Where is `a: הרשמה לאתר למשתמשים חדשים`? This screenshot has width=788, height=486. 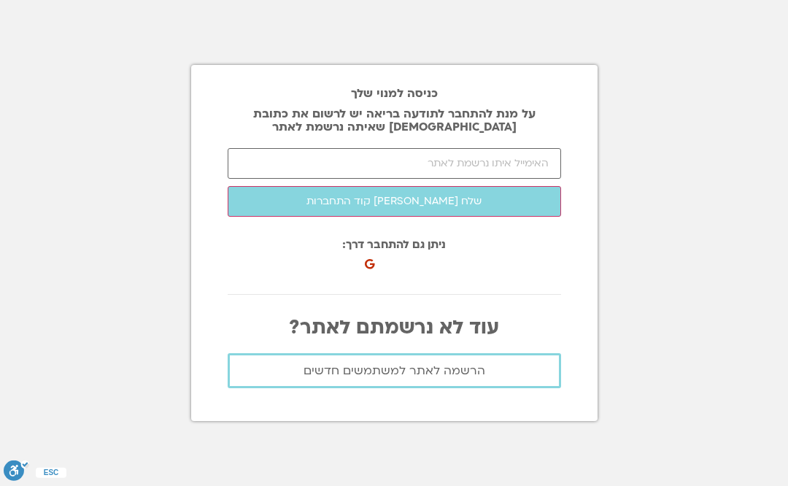
a: הרשמה לאתר למשתמשים חדשים is located at coordinates (394, 371).